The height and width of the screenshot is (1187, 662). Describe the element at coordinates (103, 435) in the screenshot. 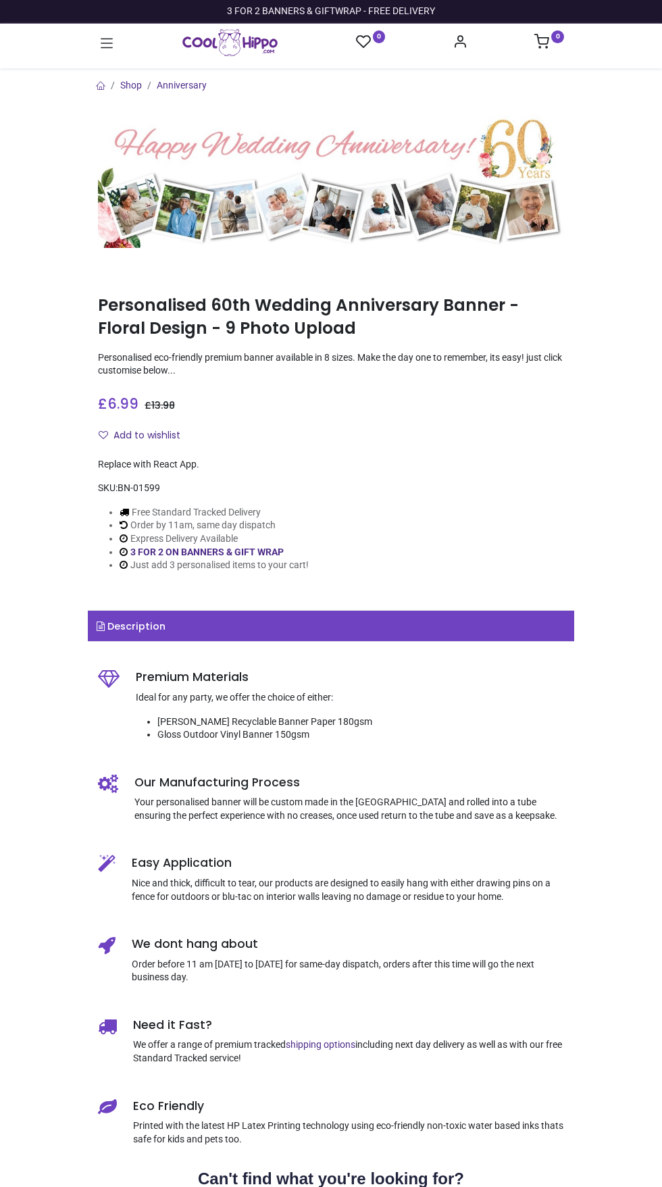

I see `i: Add to wishlist` at that location.